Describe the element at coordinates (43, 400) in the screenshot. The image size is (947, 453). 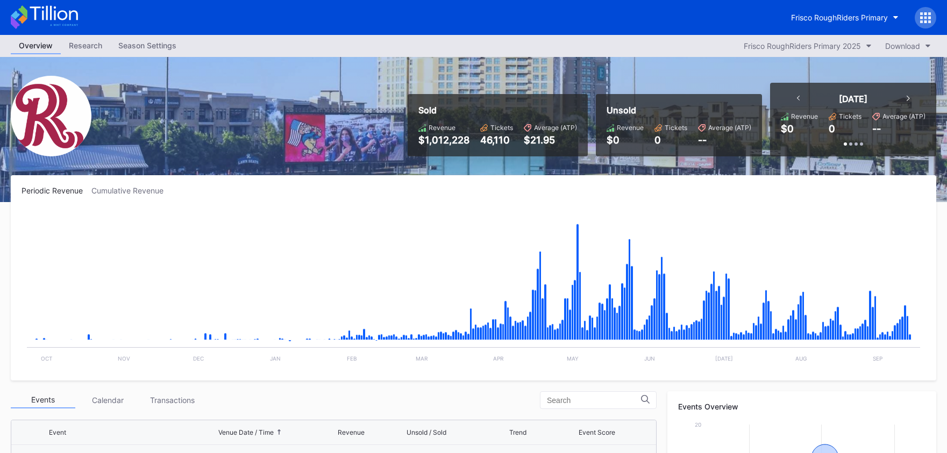
I see `div: Events` at that location.